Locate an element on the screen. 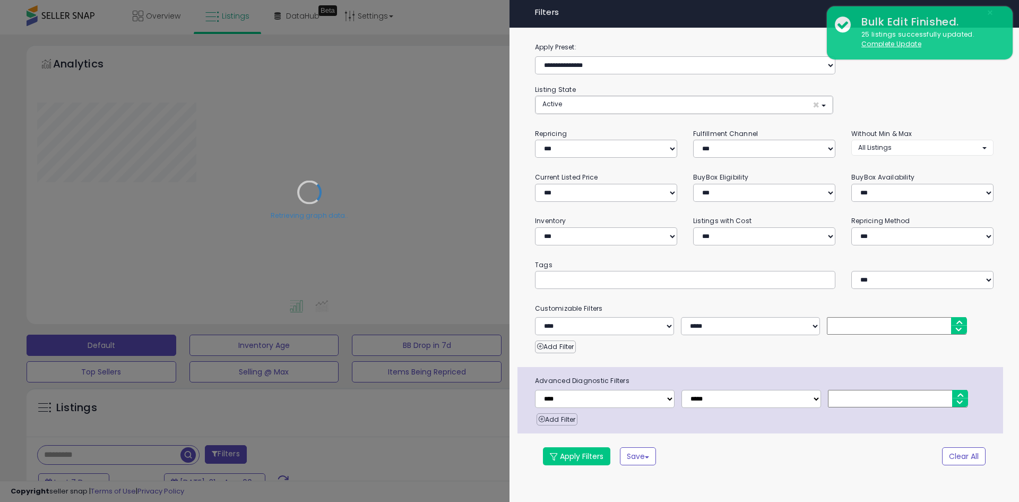 Image resolution: width=1019 pixels, height=502 pixels. small: BuyBox Availability is located at coordinates (883, 177).